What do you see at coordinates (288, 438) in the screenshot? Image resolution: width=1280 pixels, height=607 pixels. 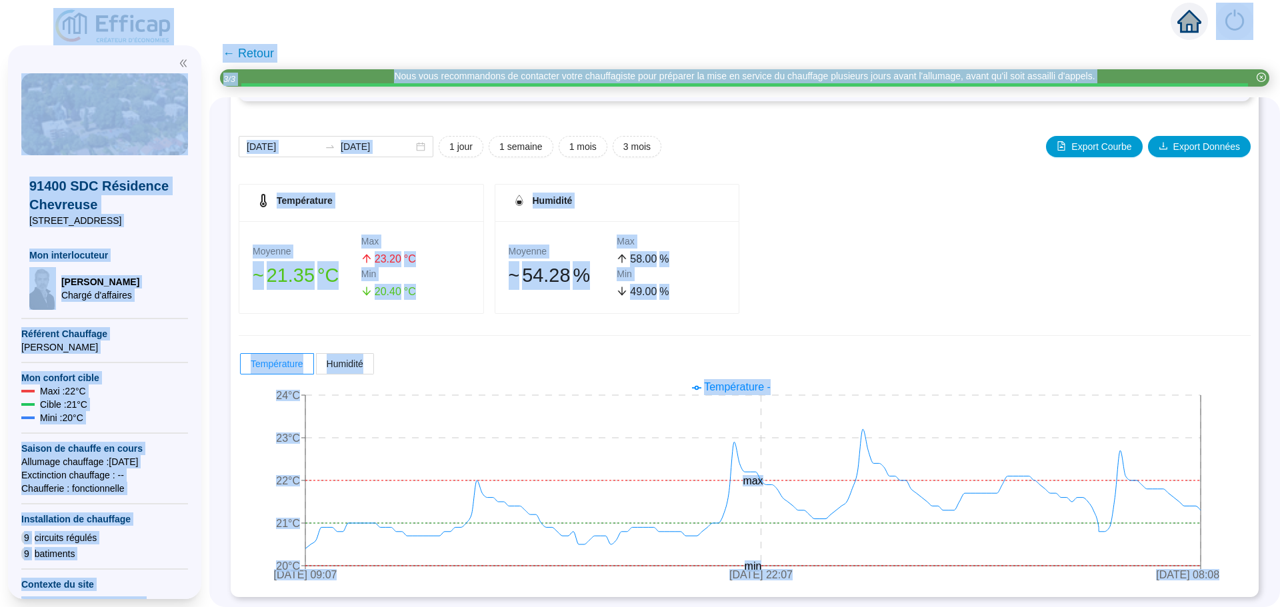 I see `tspan: 23°C` at bounding box center [288, 438].